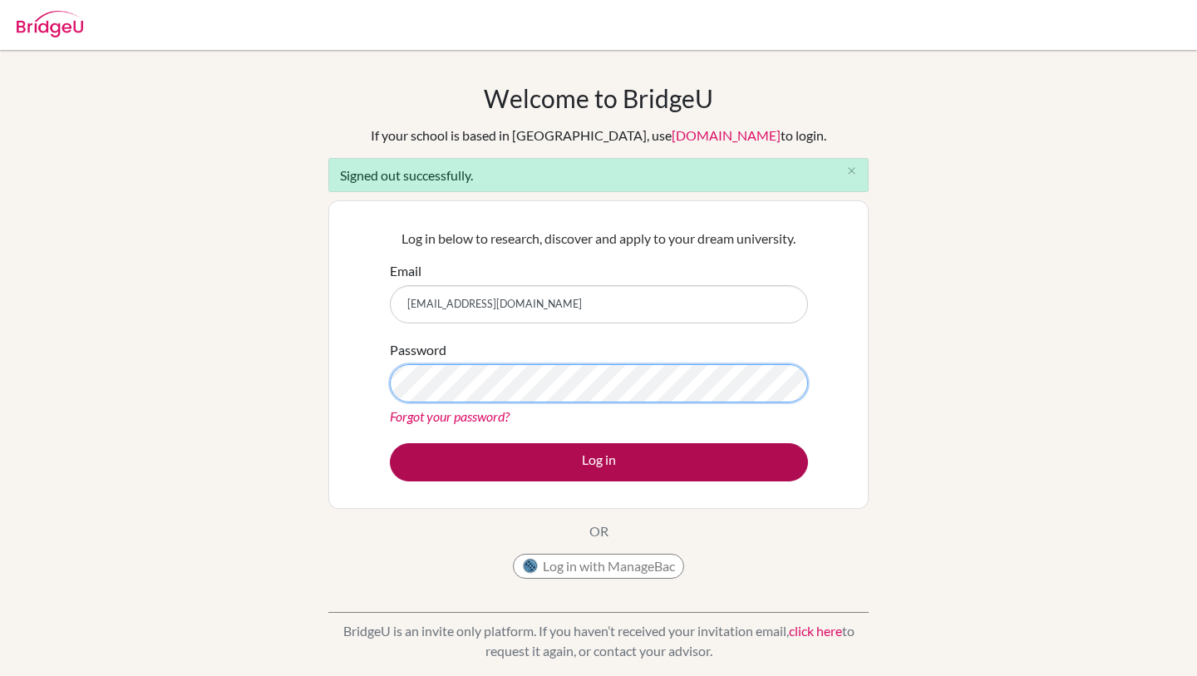 This screenshot has height=676, width=1197. Describe the element at coordinates (406, 271) in the screenshot. I see `label: Email` at that location.